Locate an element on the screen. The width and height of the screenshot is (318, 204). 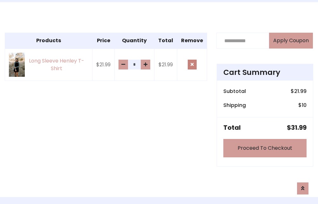
a: Long Sleeve Henley T-Shirt is located at coordinates (49, 65).